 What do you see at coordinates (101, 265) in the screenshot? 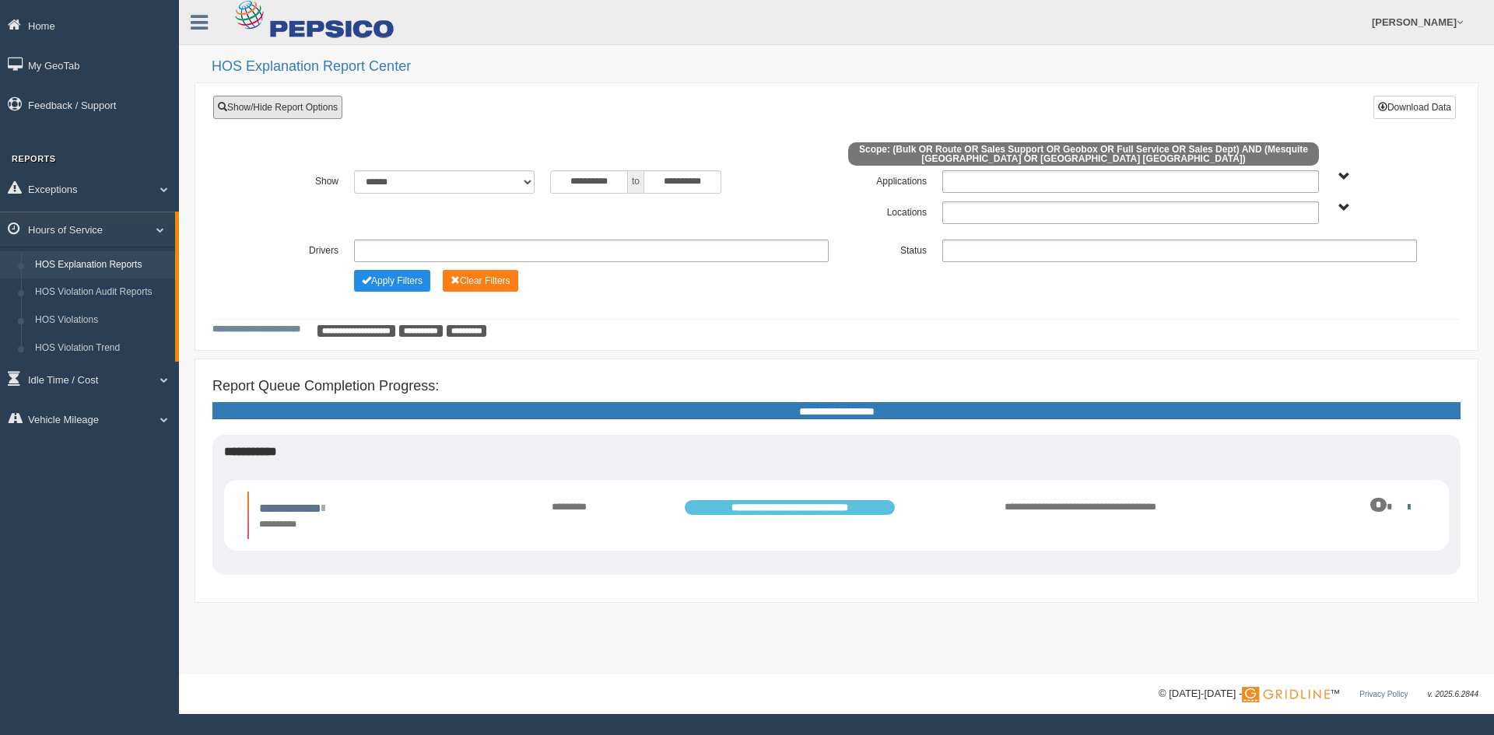
I see `a: HOS Explanation Reports` at bounding box center [101, 265].